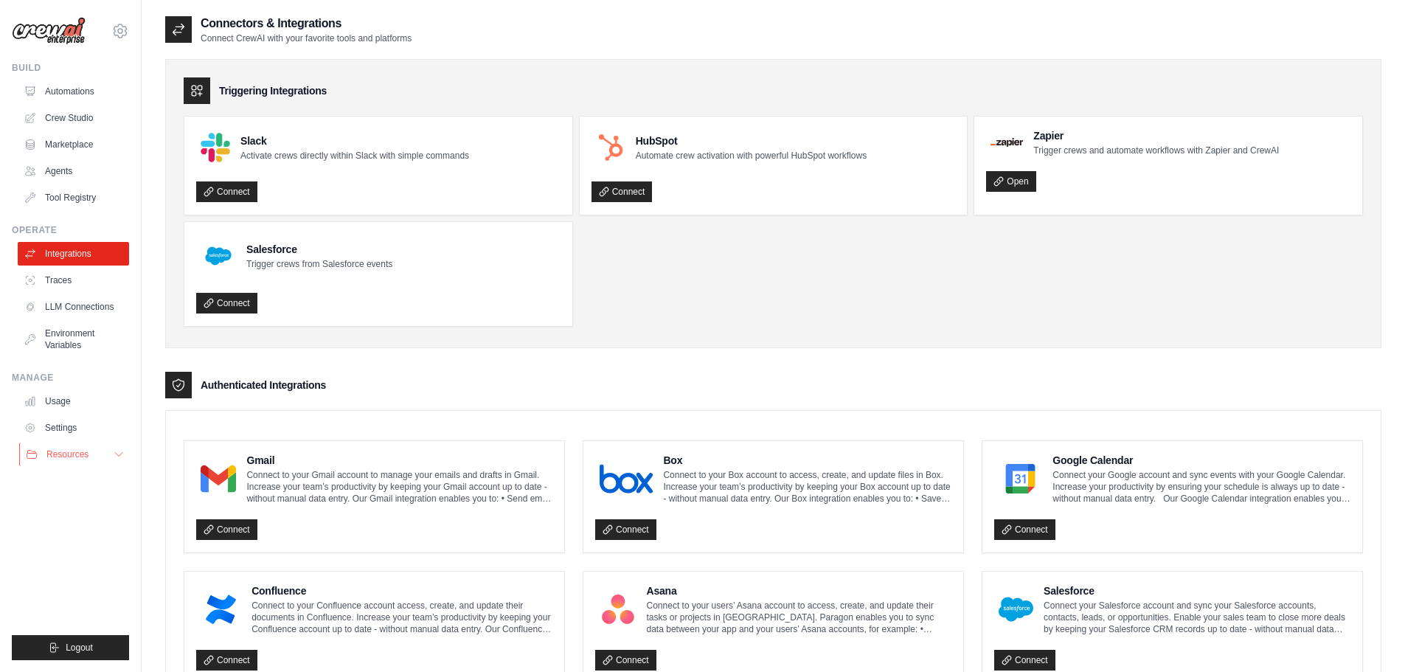  What do you see at coordinates (70, 68) in the screenshot?
I see `div: Build` at bounding box center [70, 68].